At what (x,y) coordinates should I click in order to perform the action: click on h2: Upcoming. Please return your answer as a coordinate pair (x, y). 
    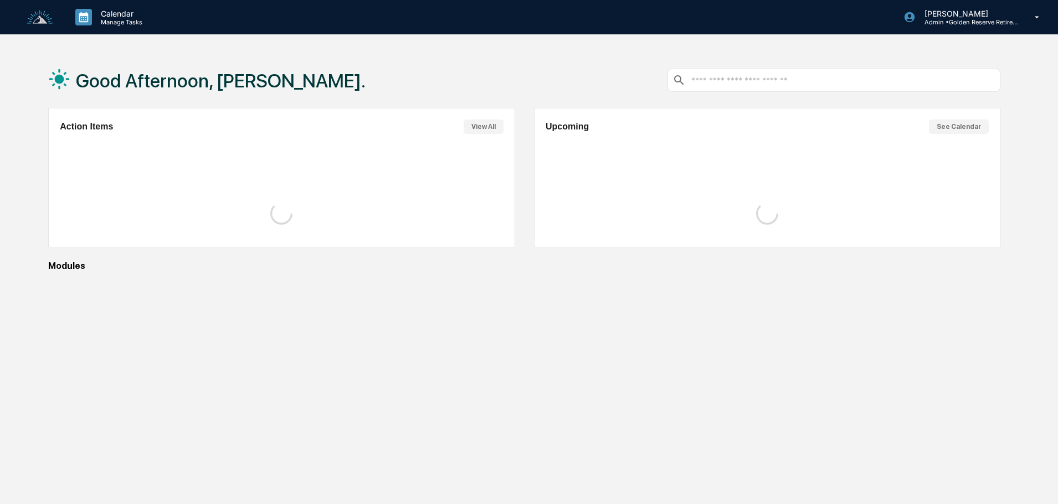
    Looking at the image, I should click on (567, 127).